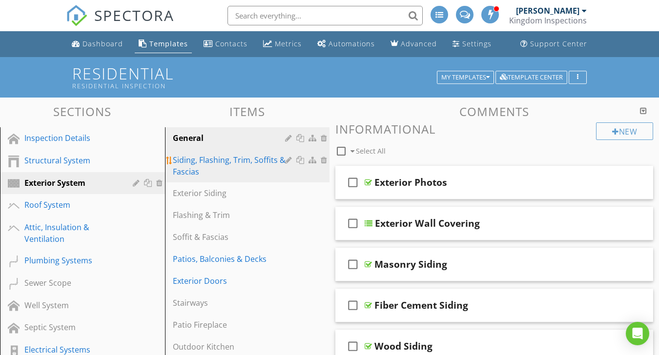 This screenshot has width=659, height=355. Describe the element at coordinates (230, 325) in the screenshot. I see `div: Patio Fireplace` at that location.